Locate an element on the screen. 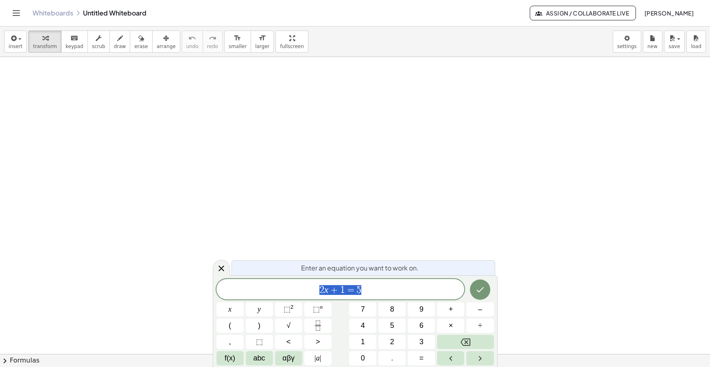  button: Plus is located at coordinates (450, 309).